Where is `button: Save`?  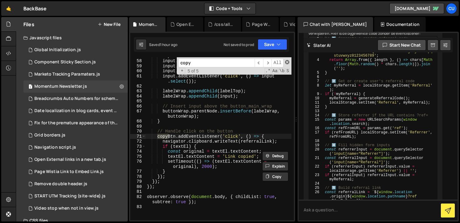
button: Save is located at coordinates (273, 44).